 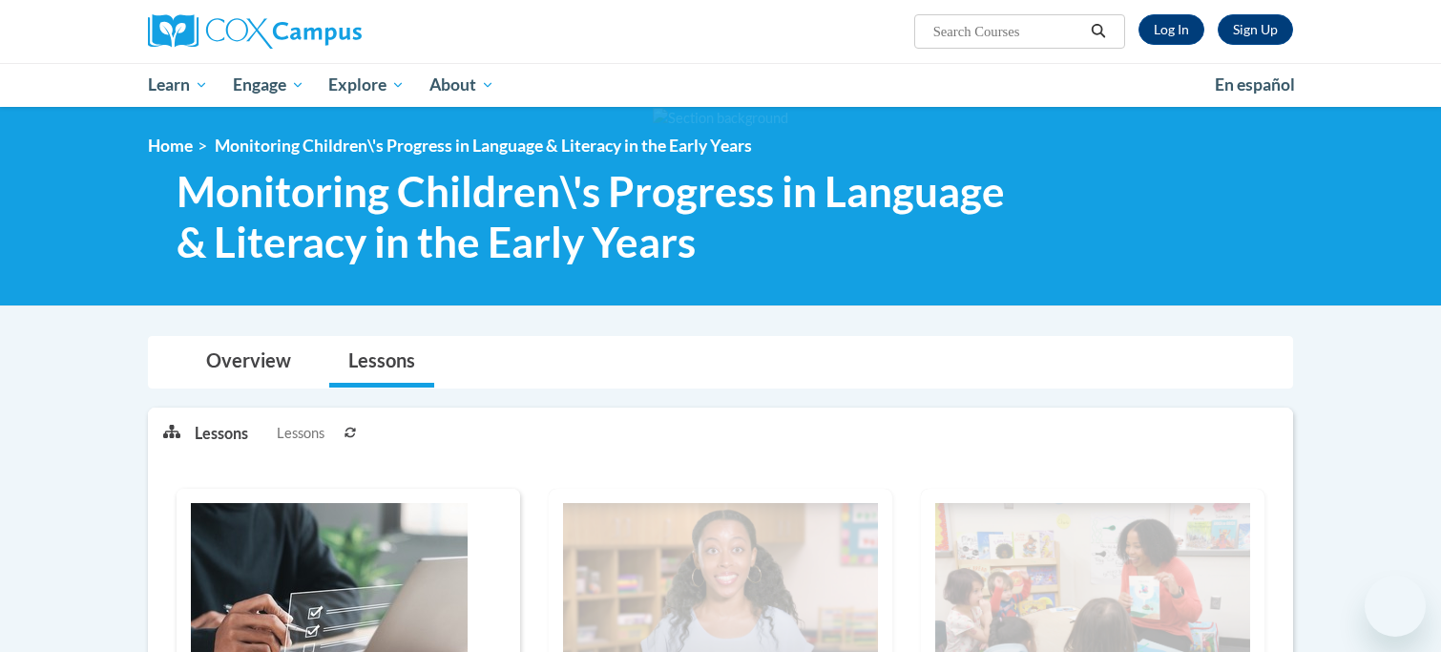 What do you see at coordinates (268, 85) in the screenshot?
I see `a: Engage` at bounding box center [268, 85].